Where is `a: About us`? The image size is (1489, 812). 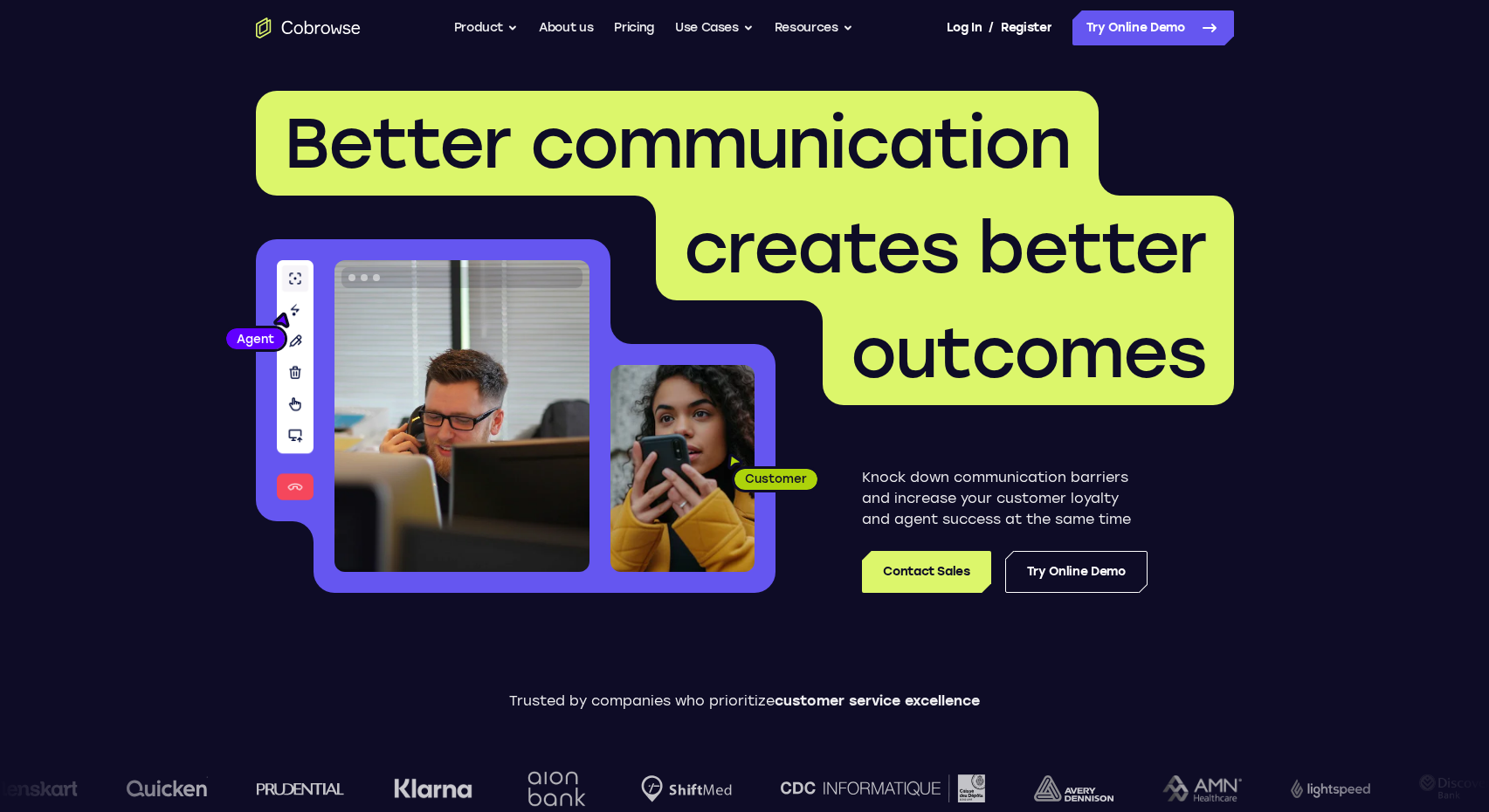 a: About us is located at coordinates (566, 28).